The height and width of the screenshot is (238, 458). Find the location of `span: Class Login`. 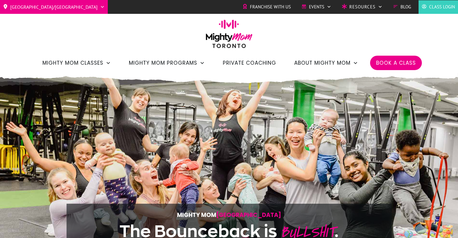

span: Class Login is located at coordinates (442, 7).